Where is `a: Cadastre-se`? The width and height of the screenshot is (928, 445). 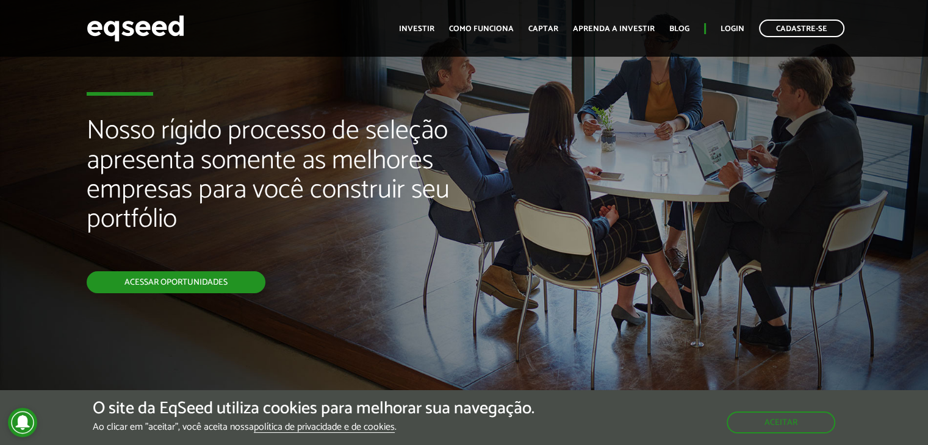 a: Cadastre-se is located at coordinates (801, 28).